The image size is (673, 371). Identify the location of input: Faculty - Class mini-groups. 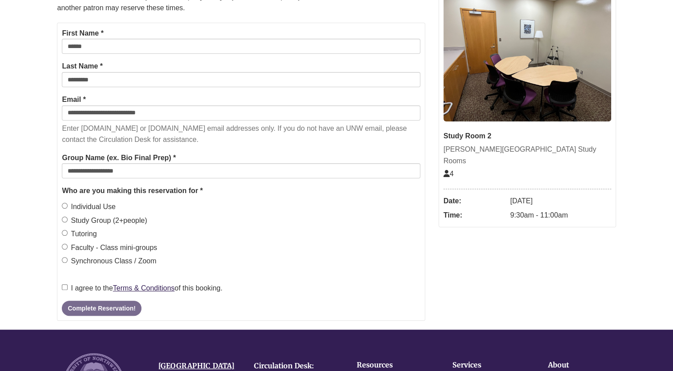
(64, 246).